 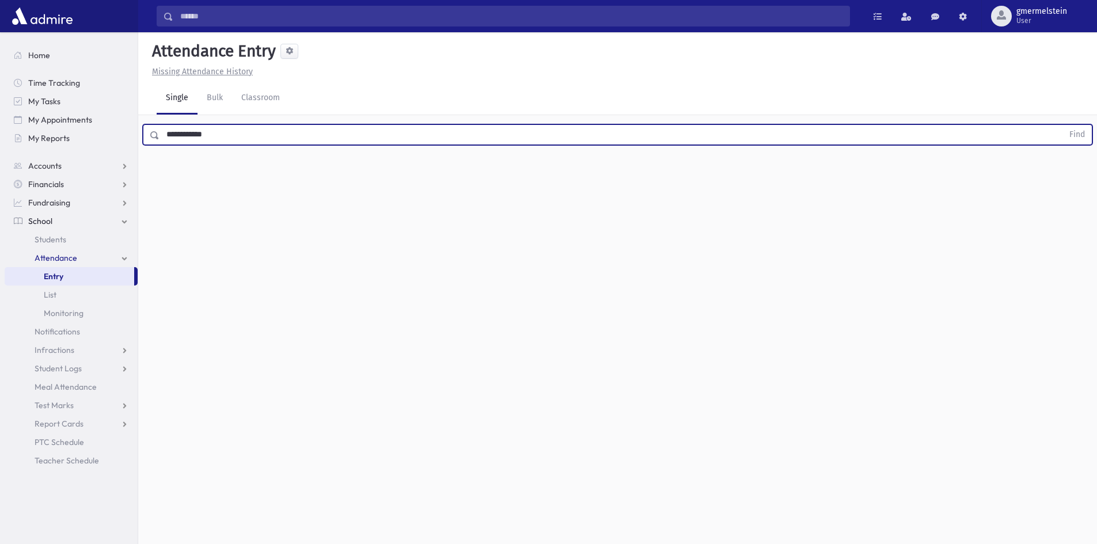 I want to click on a: Report Cards, so click(x=71, y=424).